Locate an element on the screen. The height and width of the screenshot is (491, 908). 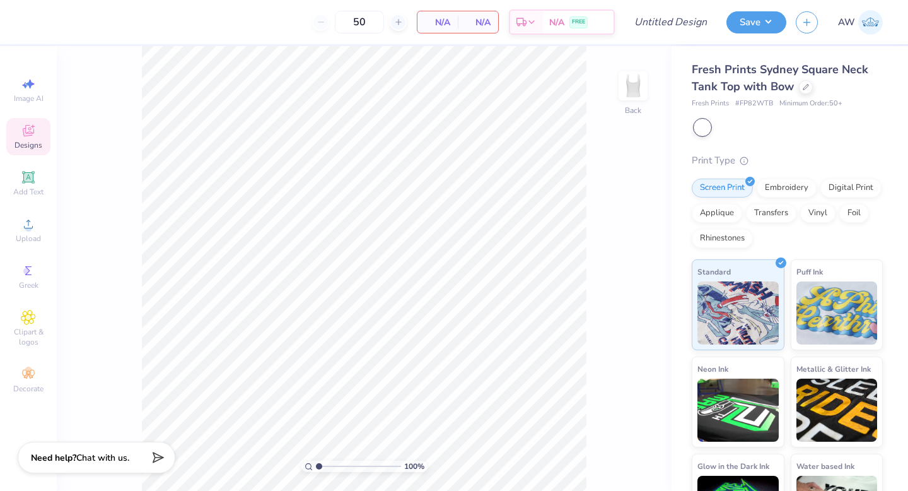
span: Chat with us. is located at coordinates (103, 457).